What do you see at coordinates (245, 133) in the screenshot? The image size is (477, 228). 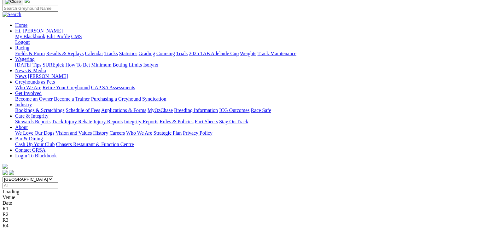 I see `div: About` at bounding box center [245, 133].